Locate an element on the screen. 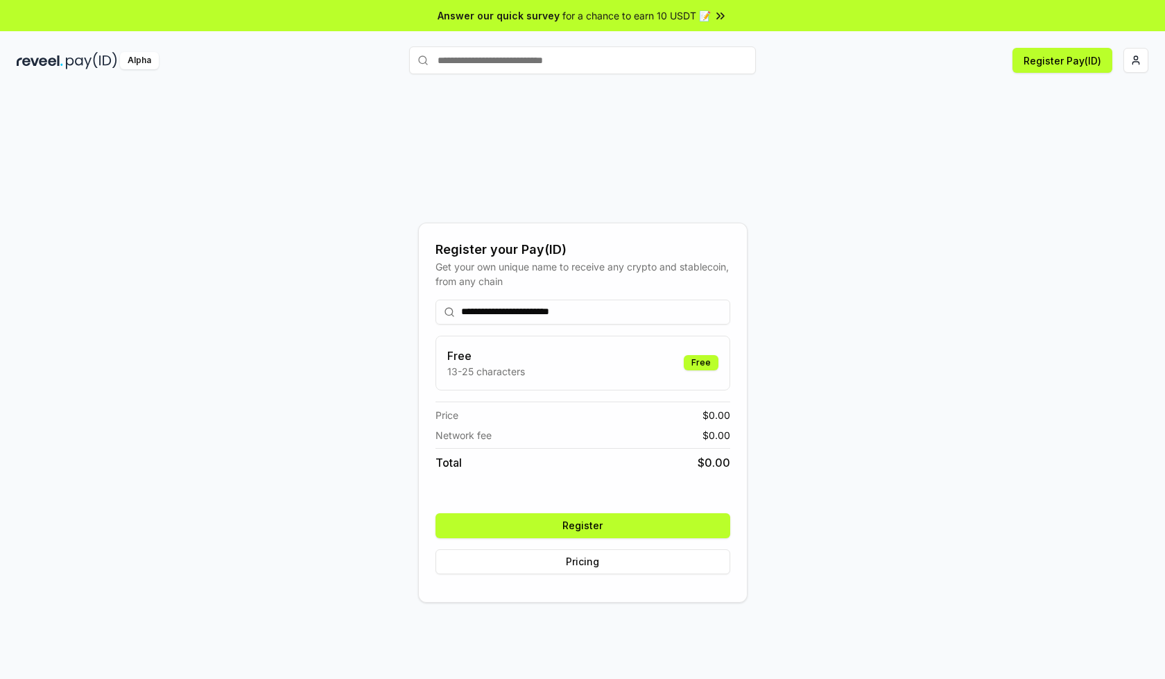 The width and height of the screenshot is (1165, 679). button: Register is located at coordinates (582, 525).